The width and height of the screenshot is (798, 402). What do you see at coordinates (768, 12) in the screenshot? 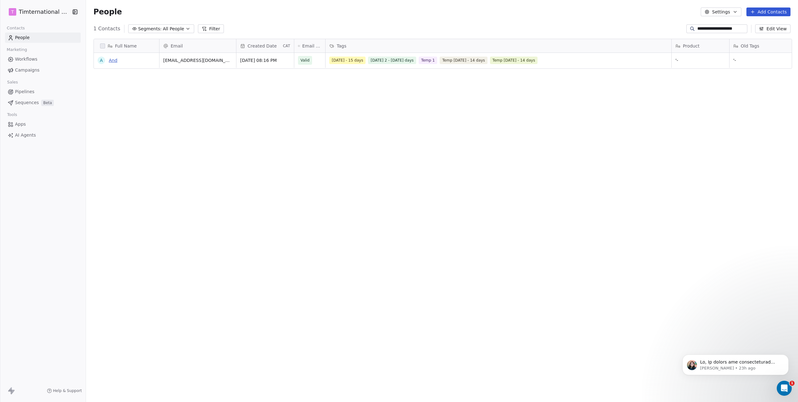
I see `button: Add Contacts` at bounding box center [768, 12].